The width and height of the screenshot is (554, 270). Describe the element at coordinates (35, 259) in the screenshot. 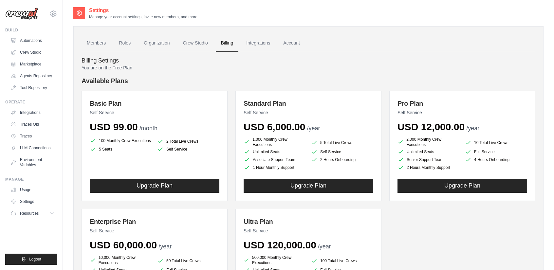

I see `span: Logout` at that location.